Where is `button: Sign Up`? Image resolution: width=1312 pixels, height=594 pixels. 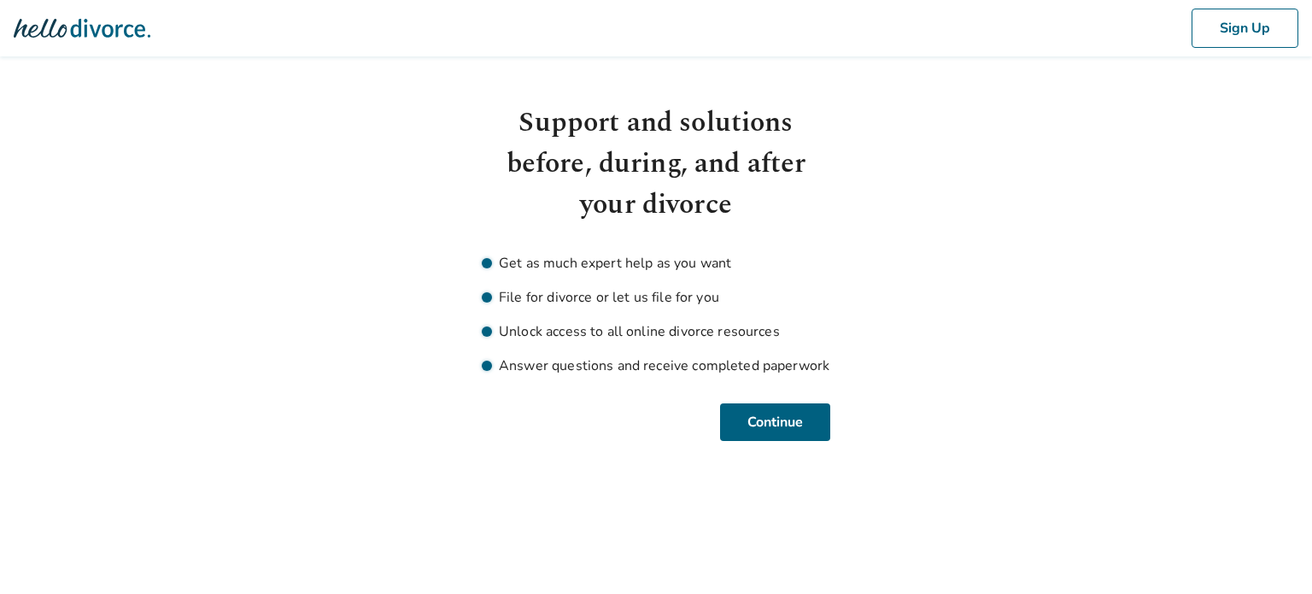 button: Sign Up is located at coordinates (1245, 28).